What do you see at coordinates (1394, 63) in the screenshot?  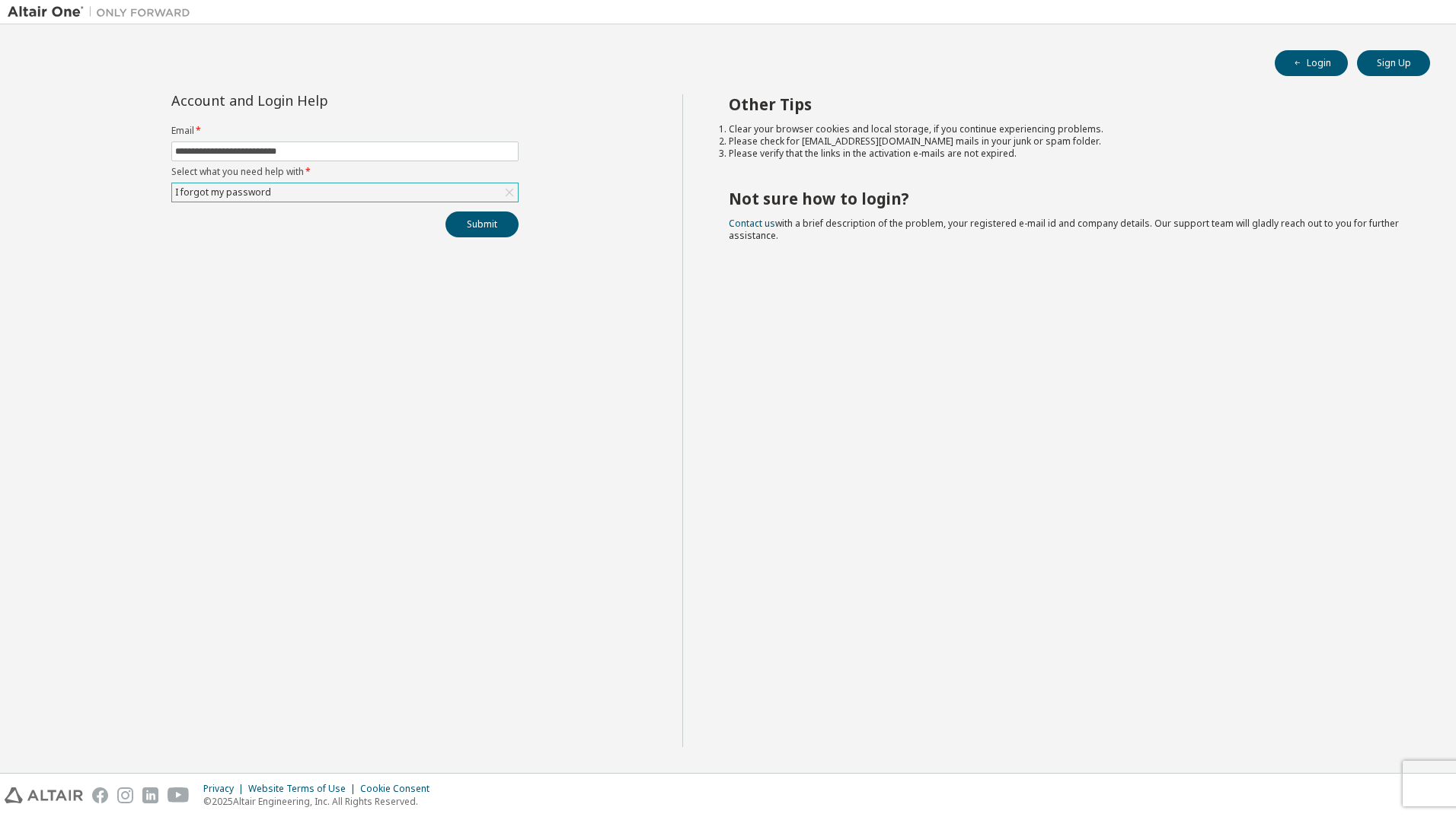 I see `button: Sign Up` at bounding box center [1394, 63].